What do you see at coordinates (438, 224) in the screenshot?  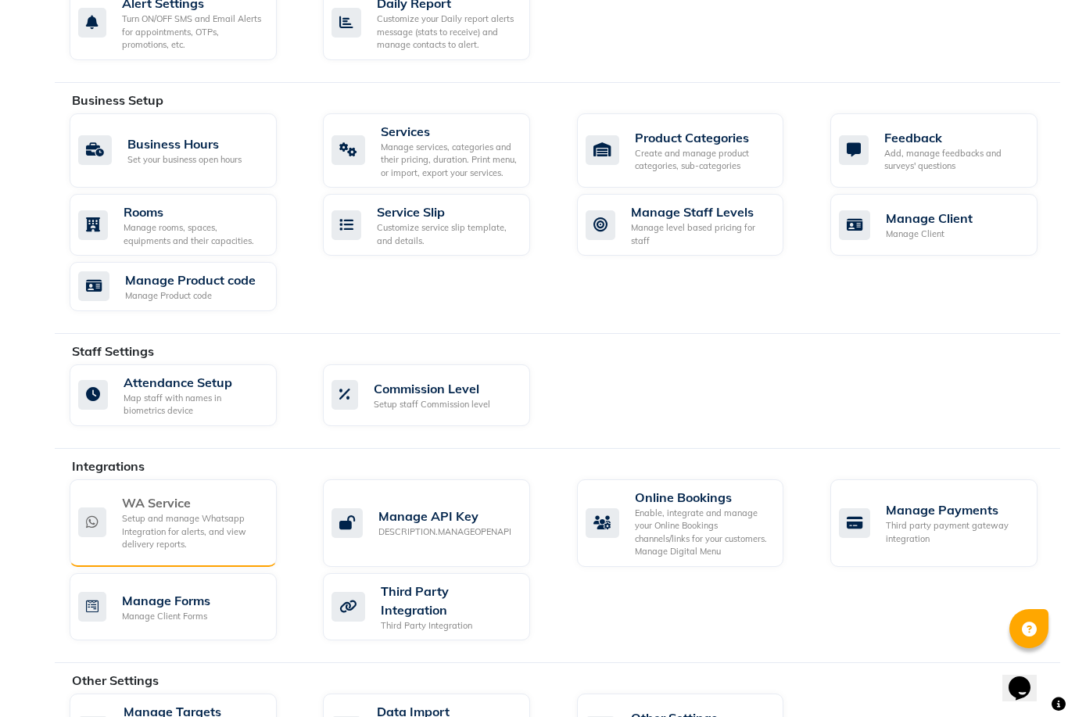 I see `a: Service SlipCustomize service slip template, and details.` at bounding box center [438, 224].